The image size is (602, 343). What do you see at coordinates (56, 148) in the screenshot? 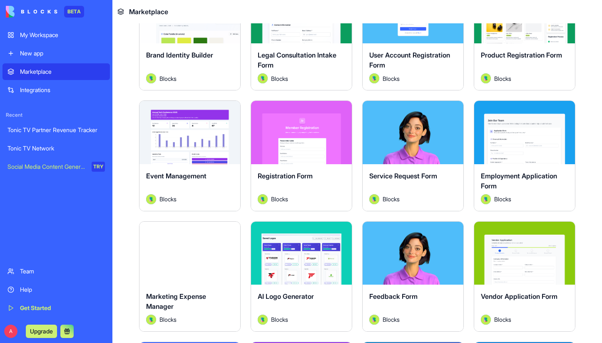
I see `div: Tonic TV Network` at bounding box center [56, 148].